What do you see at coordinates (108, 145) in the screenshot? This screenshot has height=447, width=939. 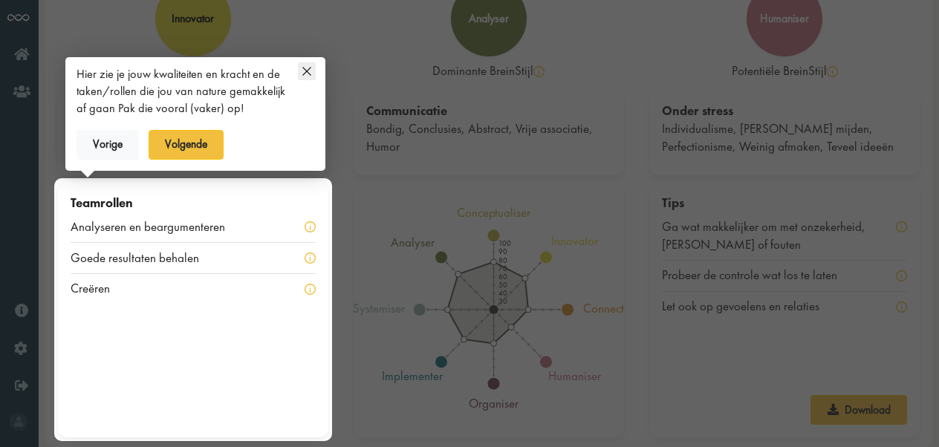 I see `button: Vorige` at bounding box center [108, 145].